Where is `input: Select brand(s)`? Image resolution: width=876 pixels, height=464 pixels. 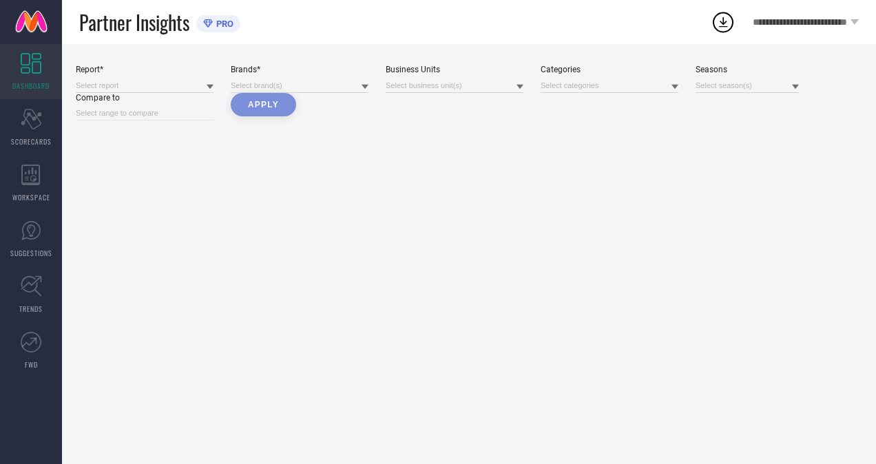 input: Select brand(s) is located at coordinates (299, 85).